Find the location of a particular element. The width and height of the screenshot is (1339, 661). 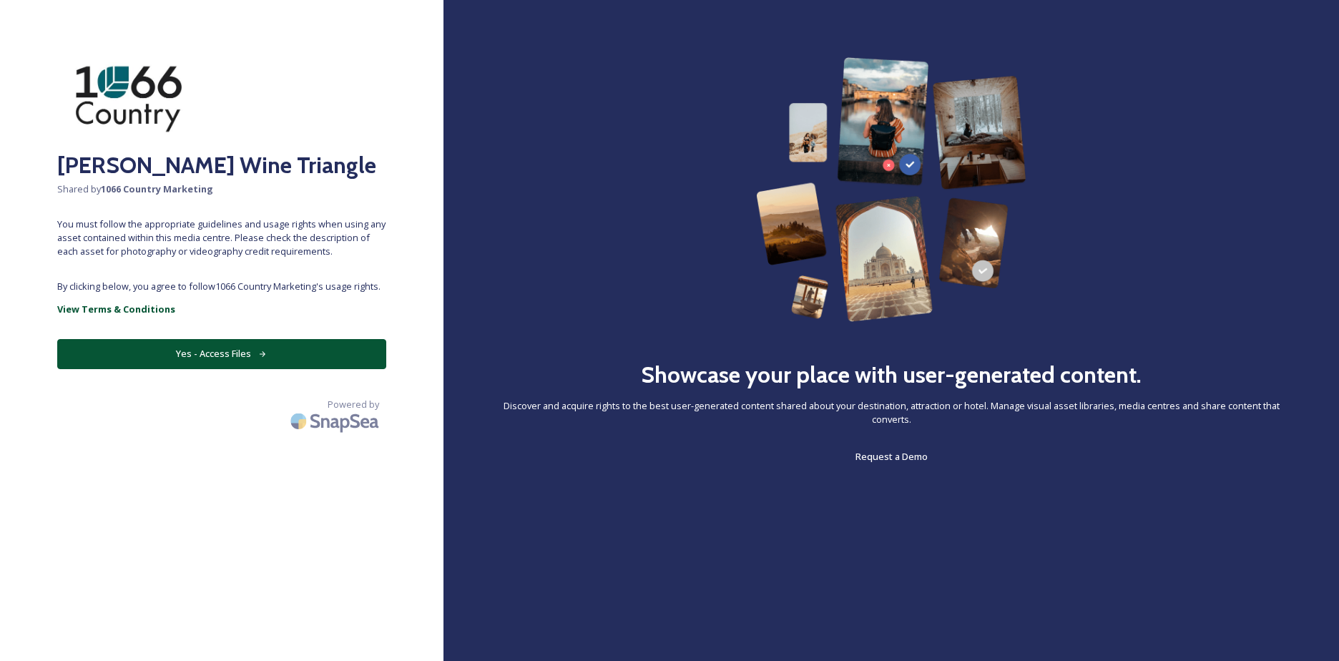

h2: Showcase your place with user-generated content. is located at coordinates (891, 375).